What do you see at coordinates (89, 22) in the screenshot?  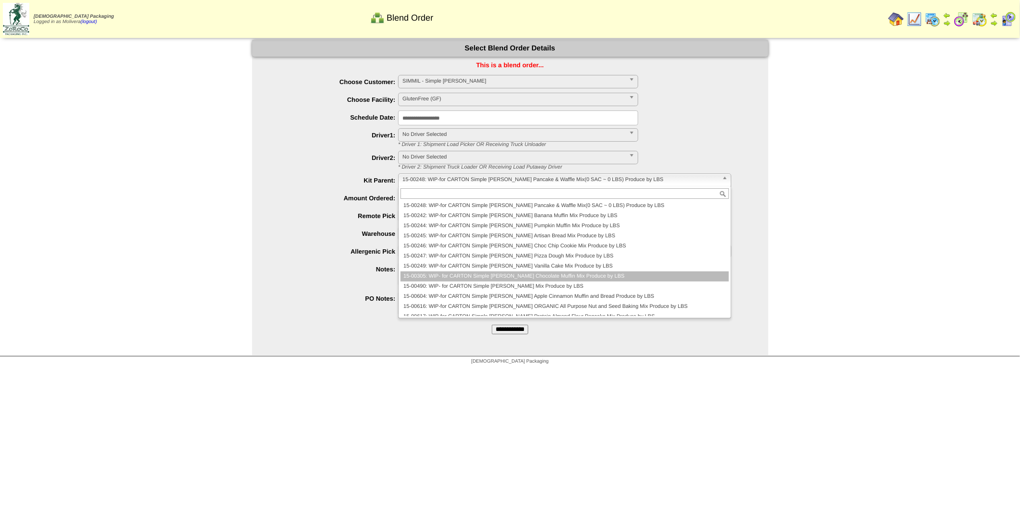 I see `a: (logout)` at bounding box center [89, 22].